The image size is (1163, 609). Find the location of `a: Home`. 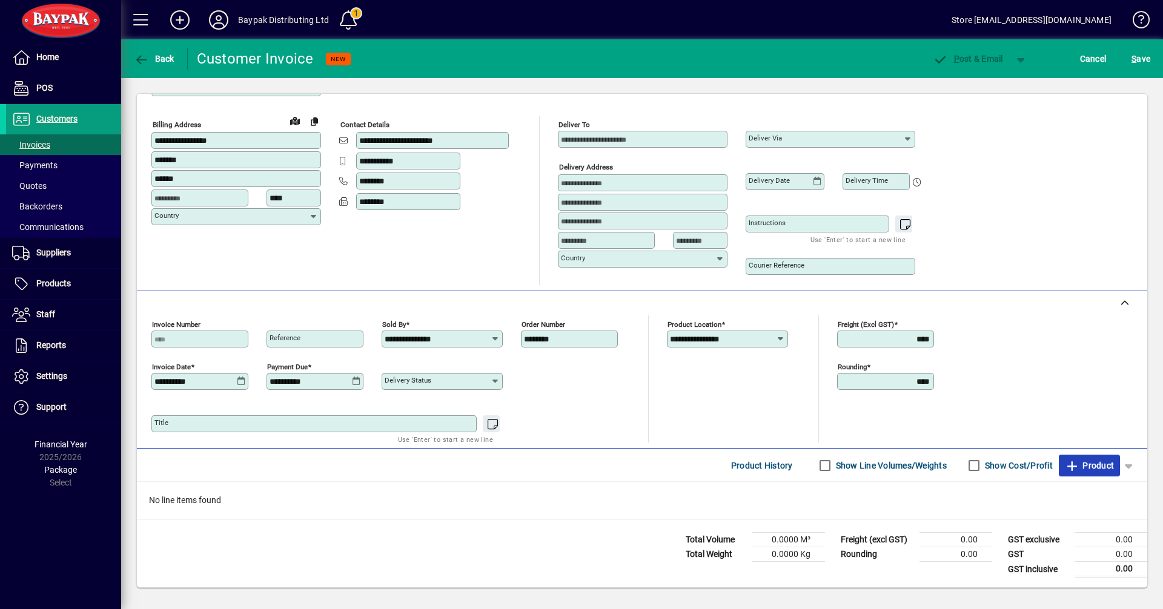

a: Home is located at coordinates (64, 58).